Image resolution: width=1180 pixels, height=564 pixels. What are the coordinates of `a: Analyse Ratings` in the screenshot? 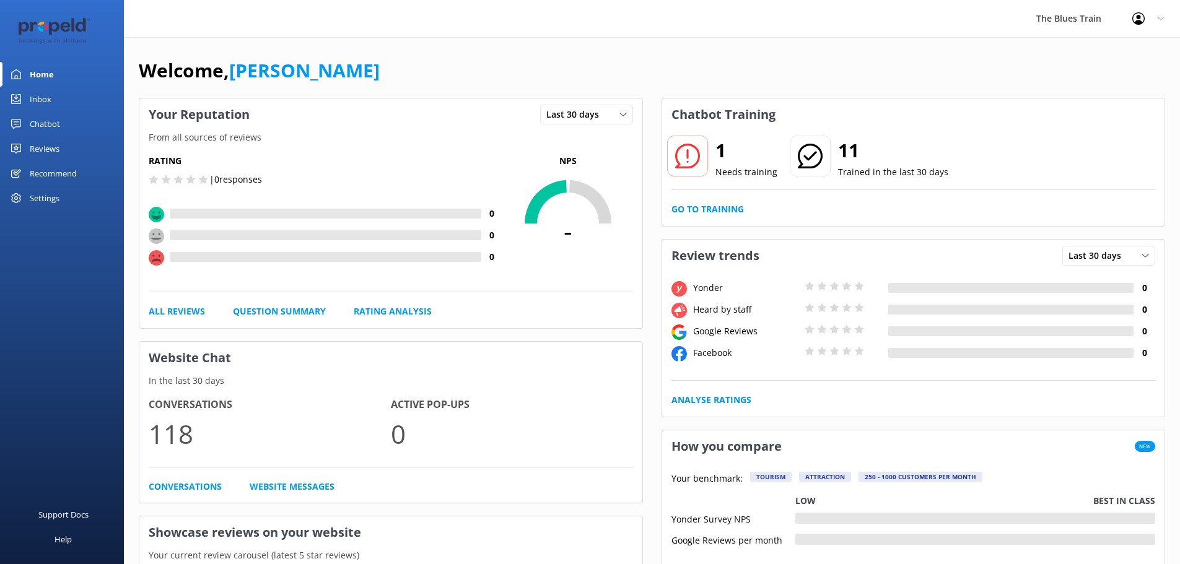 It's located at (711, 400).